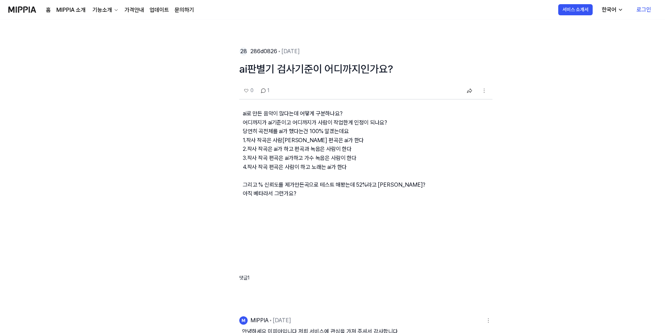 This screenshot has height=333, width=665. I want to click on img: share, so click(470, 91).